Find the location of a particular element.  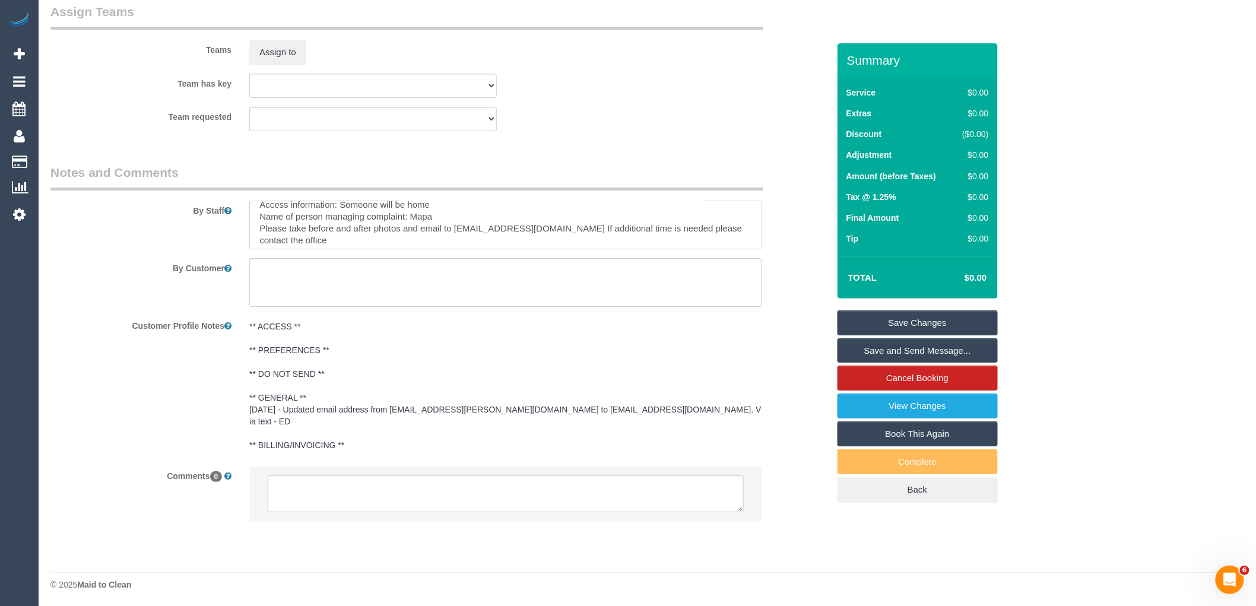

h3: Summary is located at coordinates (920, 60).